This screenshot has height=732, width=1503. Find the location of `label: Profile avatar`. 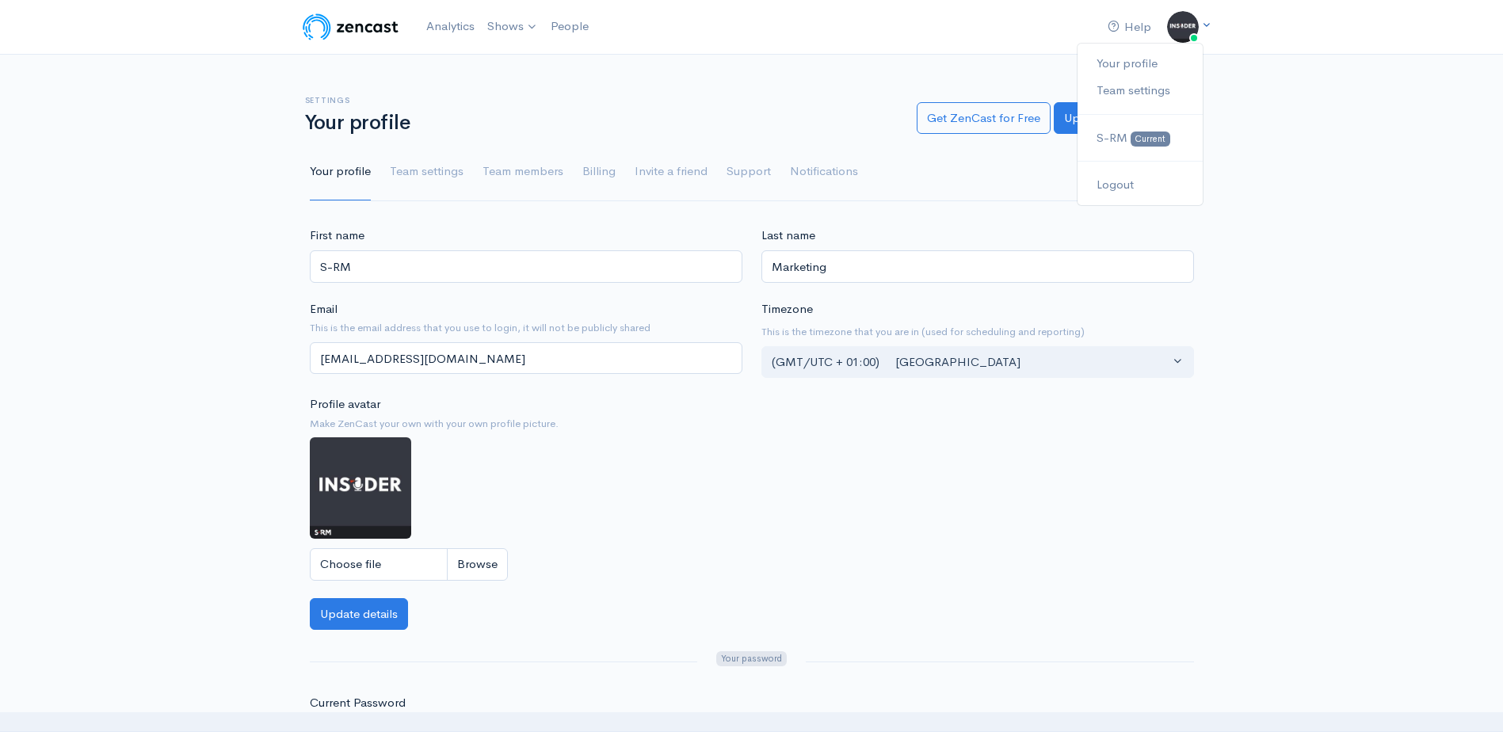

label: Profile avatar is located at coordinates (345, 404).